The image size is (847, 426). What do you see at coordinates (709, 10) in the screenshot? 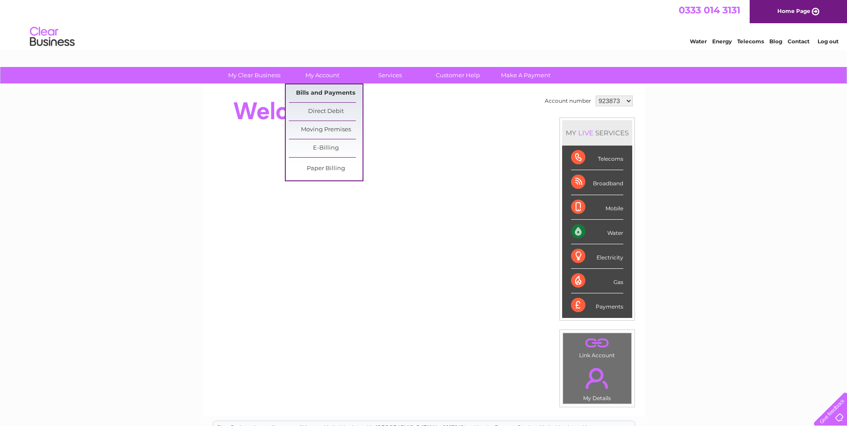
I see `a: 0333 014 3131` at bounding box center [709, 10].